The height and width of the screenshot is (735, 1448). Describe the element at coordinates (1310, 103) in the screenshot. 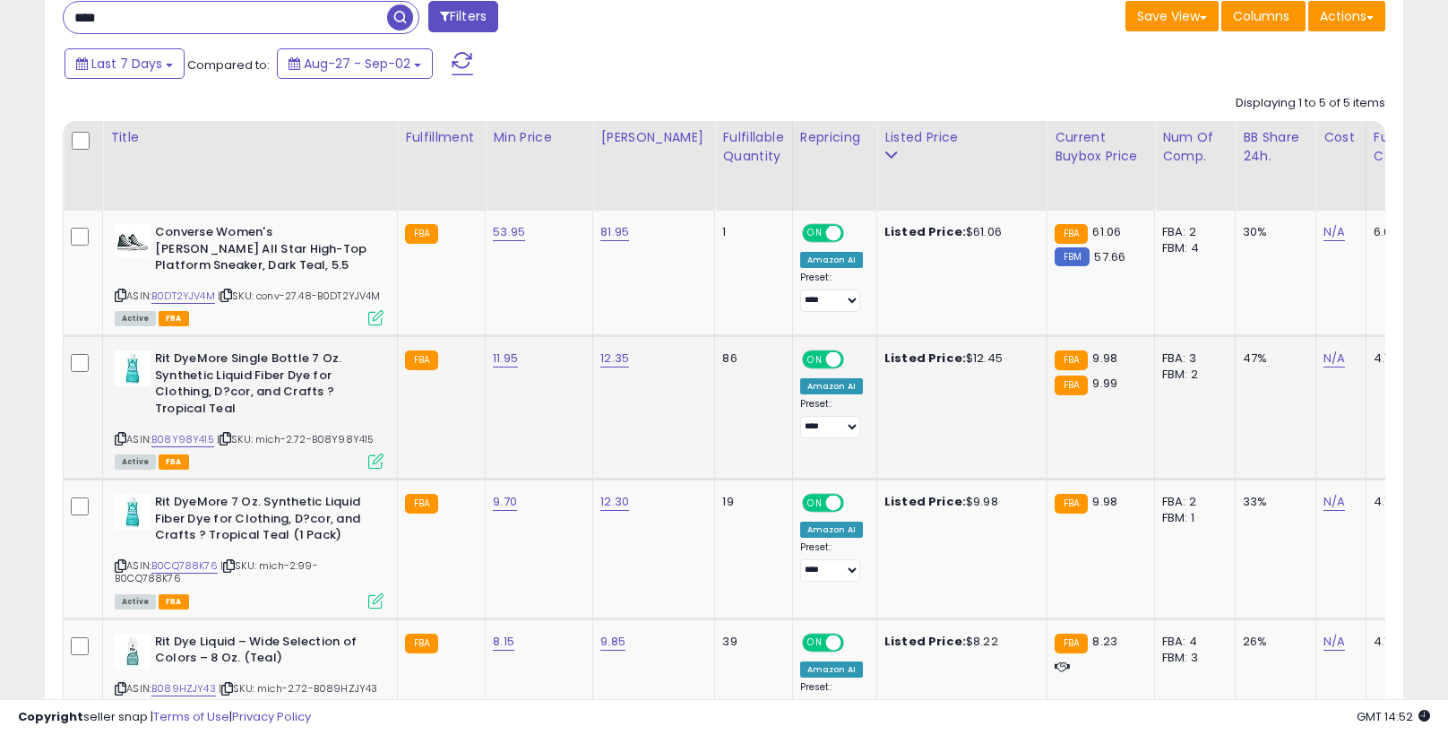

I see `div: Displaying 1 to 5 of 5 items` at that location.